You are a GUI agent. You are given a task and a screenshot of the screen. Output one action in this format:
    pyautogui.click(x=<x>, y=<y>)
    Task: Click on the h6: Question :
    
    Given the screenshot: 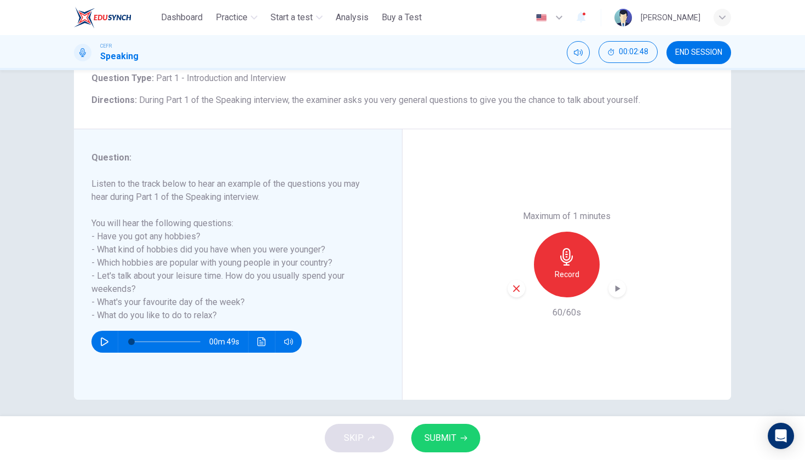 What is the action you would take?
    pyautogui.click(x=231, y=158)
    